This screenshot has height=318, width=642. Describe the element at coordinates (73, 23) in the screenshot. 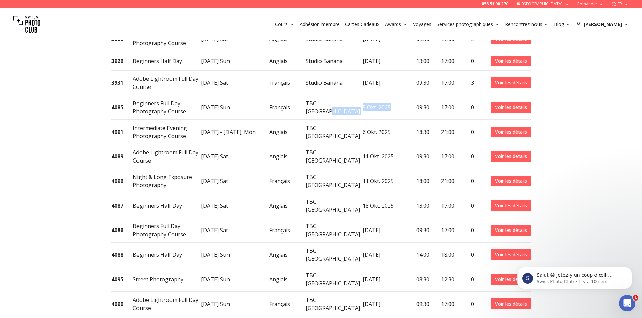

I see `p: Salut 😀 Jetez-y un coup d'œil! contactez-nous pour plus d'informations.` at that location.